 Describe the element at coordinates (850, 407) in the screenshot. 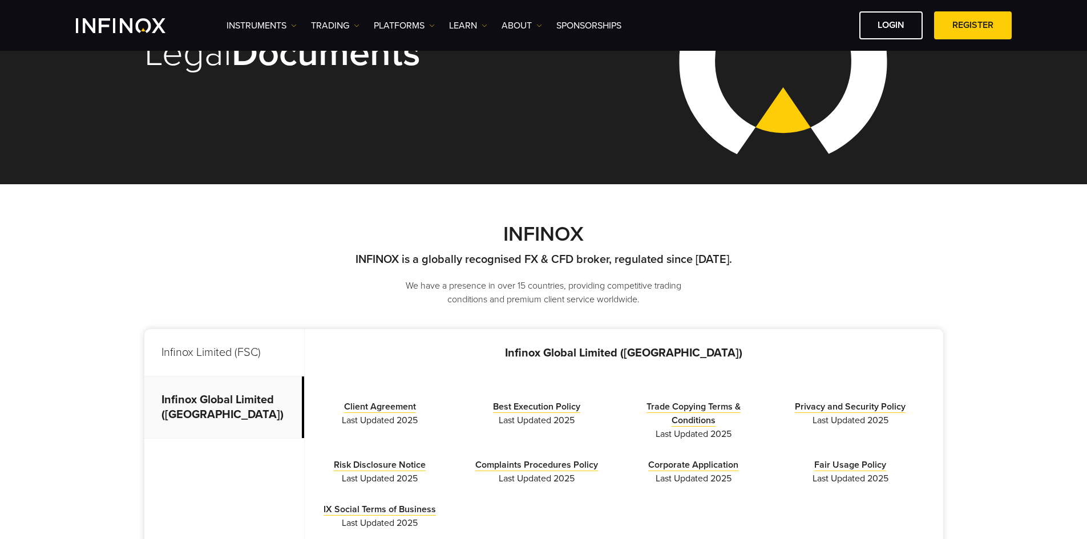

I see `a: Privacy and Security Policy` at that location.